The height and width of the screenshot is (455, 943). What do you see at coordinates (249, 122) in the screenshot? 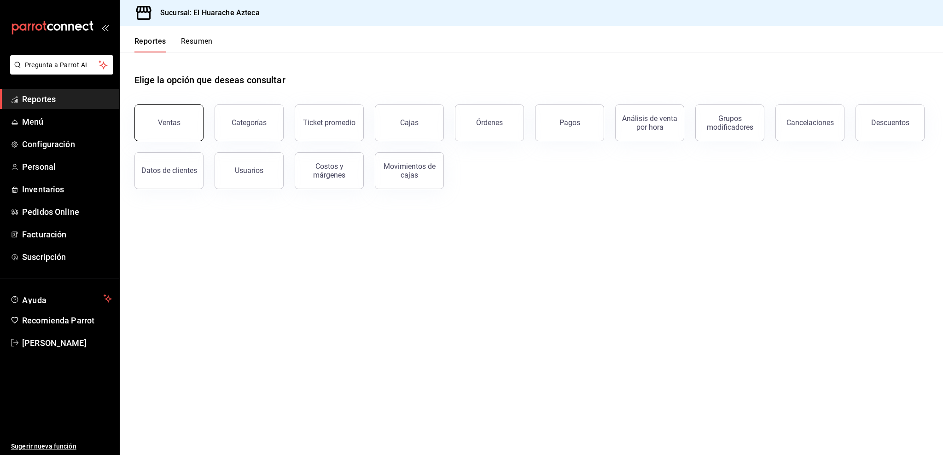
I see `div: Categorías` at bounding box center [249, 122].